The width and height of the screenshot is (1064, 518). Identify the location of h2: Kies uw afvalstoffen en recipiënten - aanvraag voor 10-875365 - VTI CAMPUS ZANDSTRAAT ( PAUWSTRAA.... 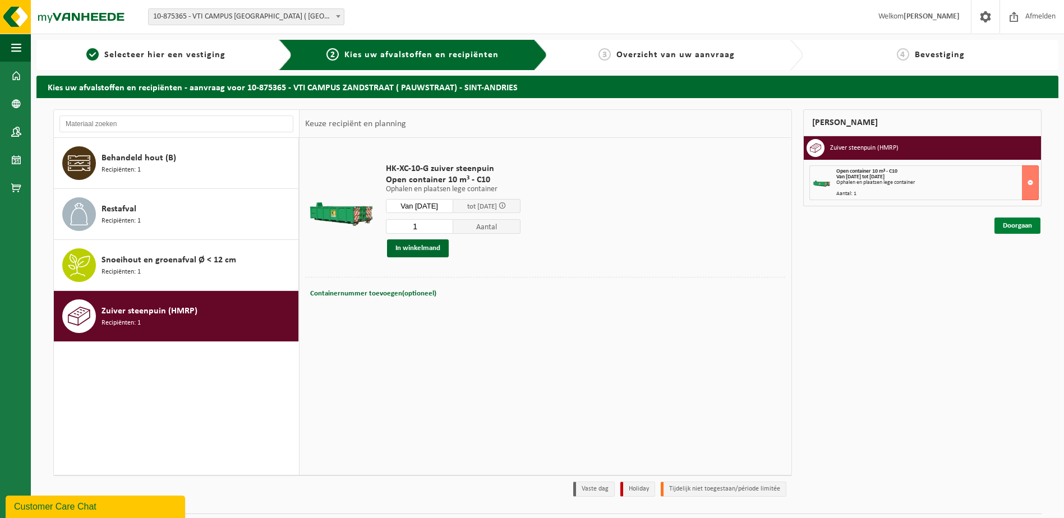
(547, 86).